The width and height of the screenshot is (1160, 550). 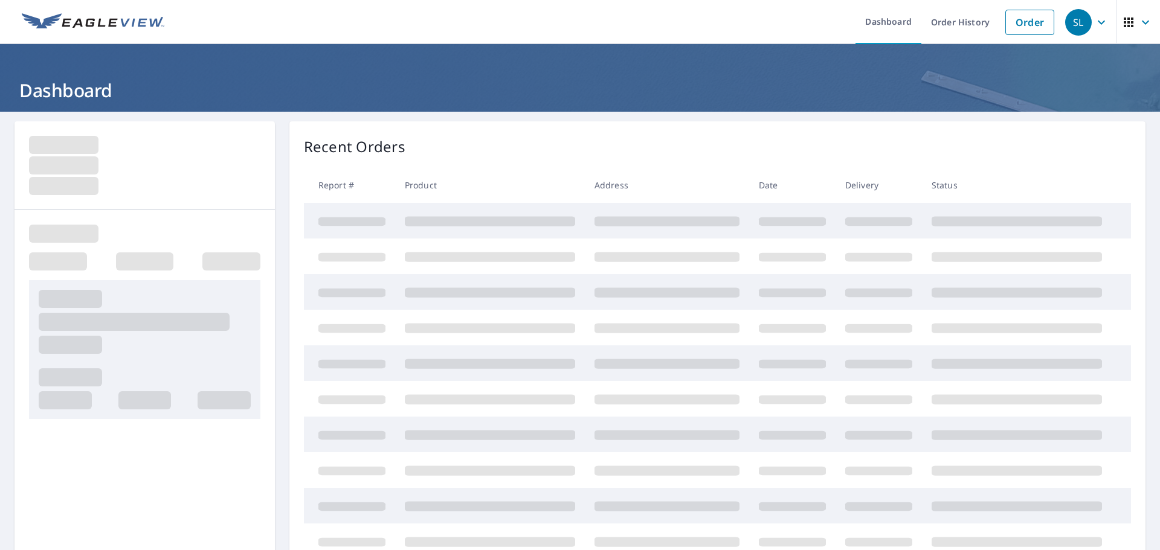 I want to click on th: Product, so click(x=490, y=185).